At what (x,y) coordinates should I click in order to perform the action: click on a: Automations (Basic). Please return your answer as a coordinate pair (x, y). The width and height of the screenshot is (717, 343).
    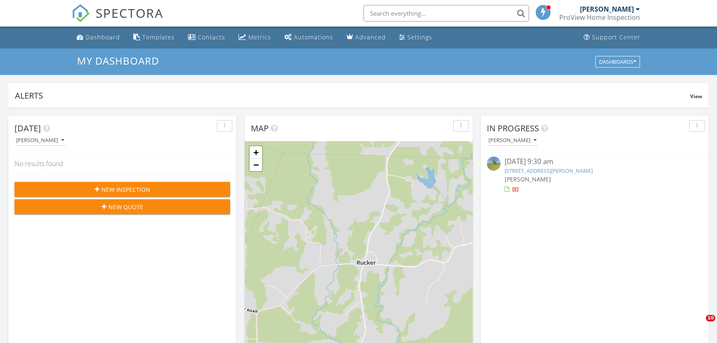
    Looking at the image, I should click on (309, 37).